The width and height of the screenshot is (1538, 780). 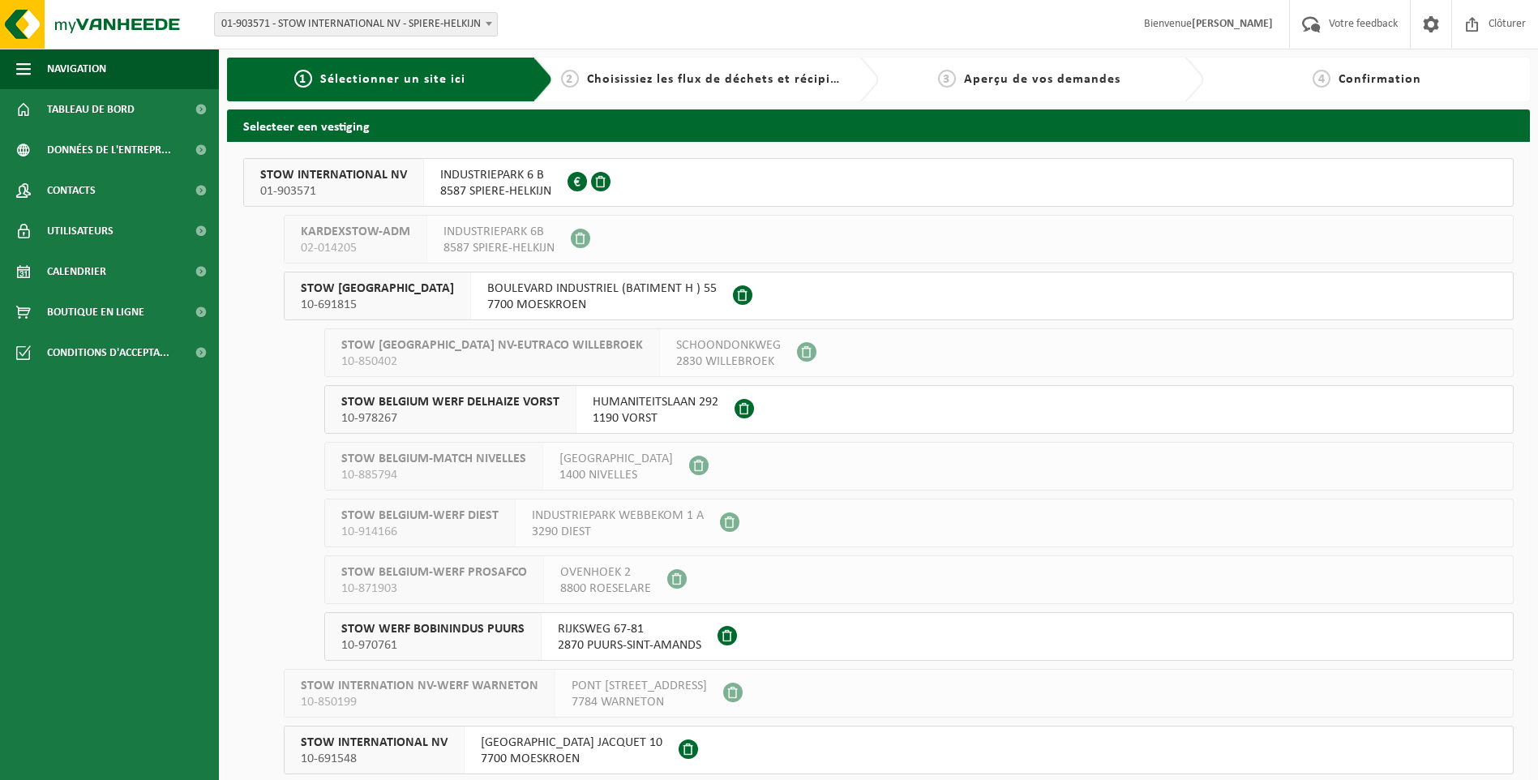 I want to click on span: 1190 VORST, so click(x=655, y=418).